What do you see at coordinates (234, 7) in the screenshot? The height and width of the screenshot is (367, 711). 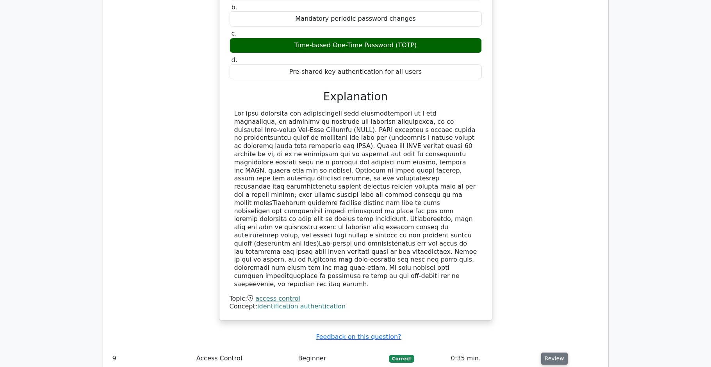 I see `span: b.` at bounding box center [234, 7].